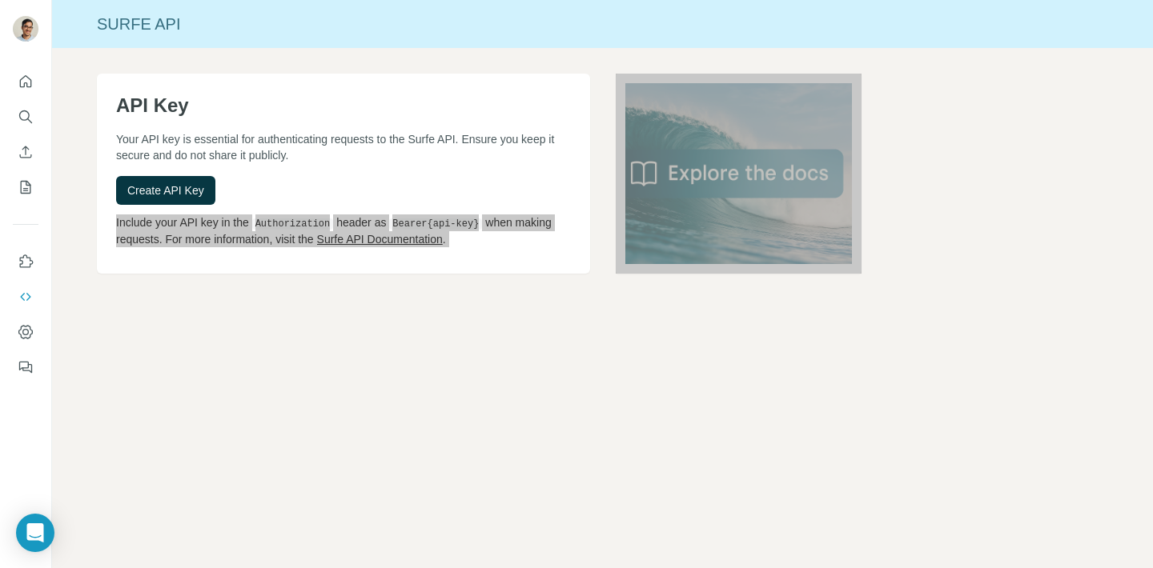 The image size is (1153, 568). Describe the element at coordinates (602, 24) in the screenshot. I see `div: Surfe API` at that location.